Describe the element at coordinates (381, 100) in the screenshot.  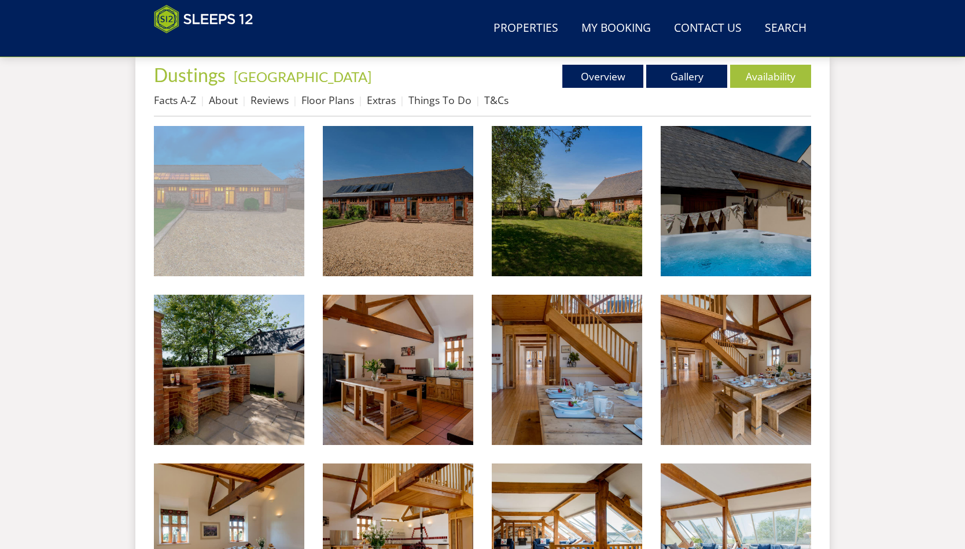
I see `a: Extras` at that location.